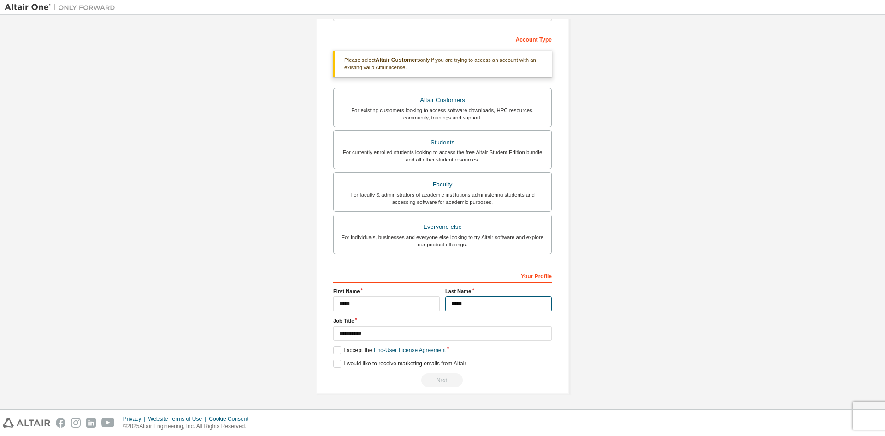 The width and height of the screenshot is (885, 436). Describe the element at coordinates (498, 291) in the screenshot. I see `label: Last Name` at that location.